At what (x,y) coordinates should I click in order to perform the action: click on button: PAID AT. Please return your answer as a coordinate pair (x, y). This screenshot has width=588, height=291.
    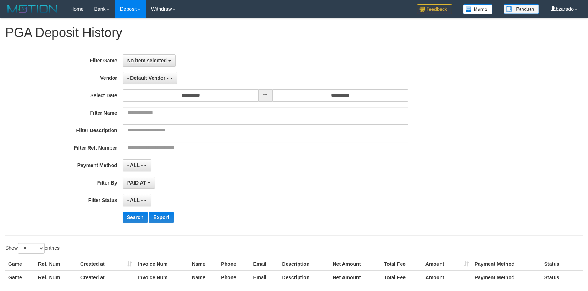
    Looking at the image, I should click on (139, 183).